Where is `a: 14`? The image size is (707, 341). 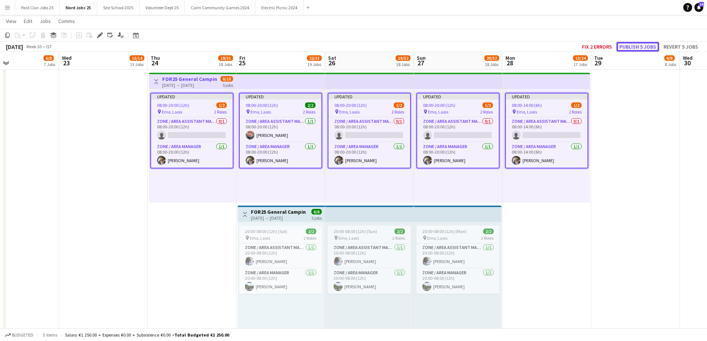 a: 14 is located at coordinates (699, 7).